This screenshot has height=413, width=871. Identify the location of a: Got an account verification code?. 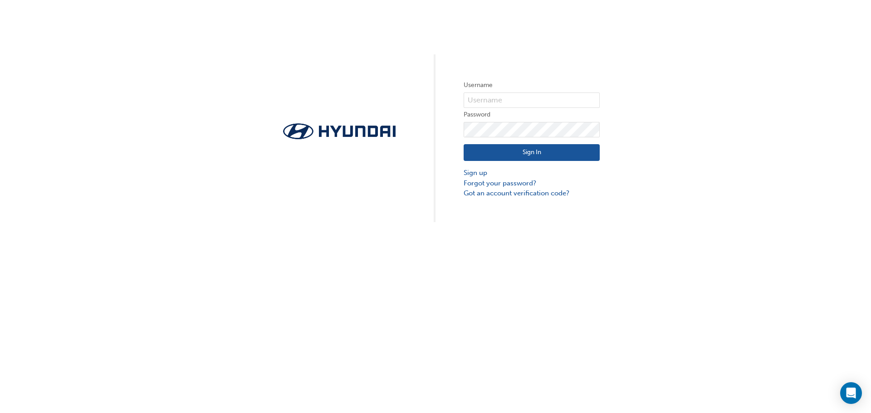
(532, 193).